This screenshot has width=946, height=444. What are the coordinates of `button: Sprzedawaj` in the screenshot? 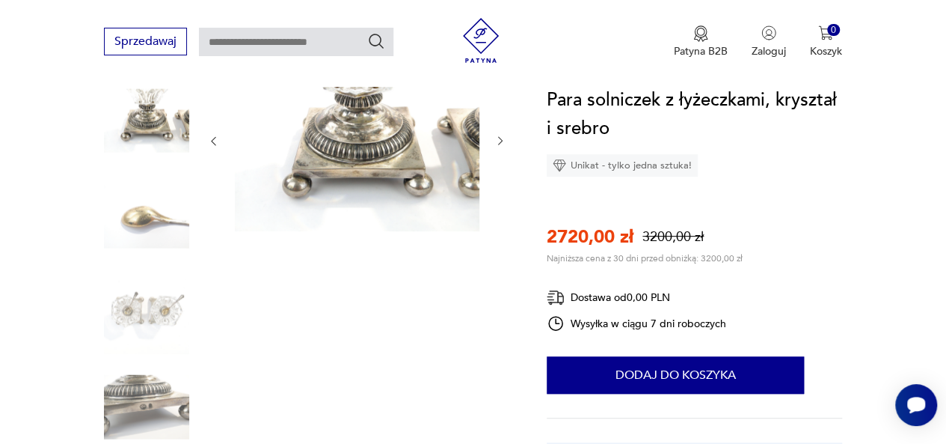 It's located at (145, 41).